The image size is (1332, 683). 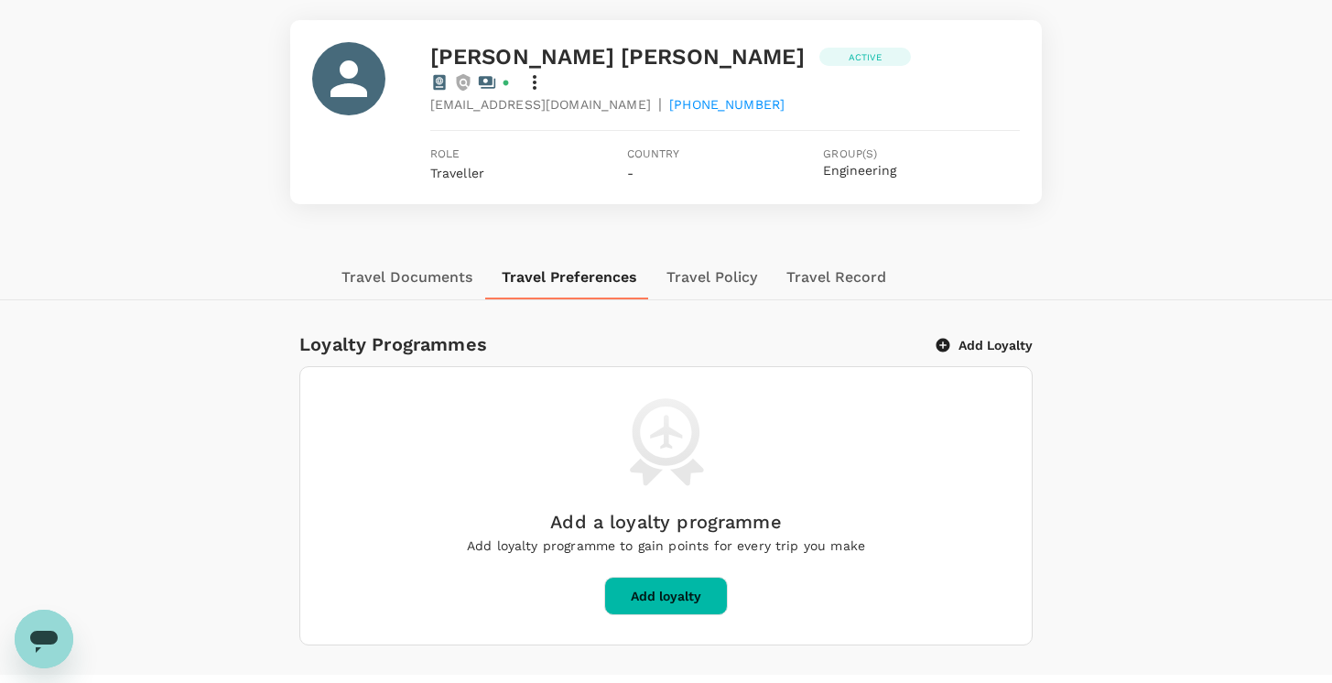 I want to click on button: Travel Documents, so click(x=407, y=277).